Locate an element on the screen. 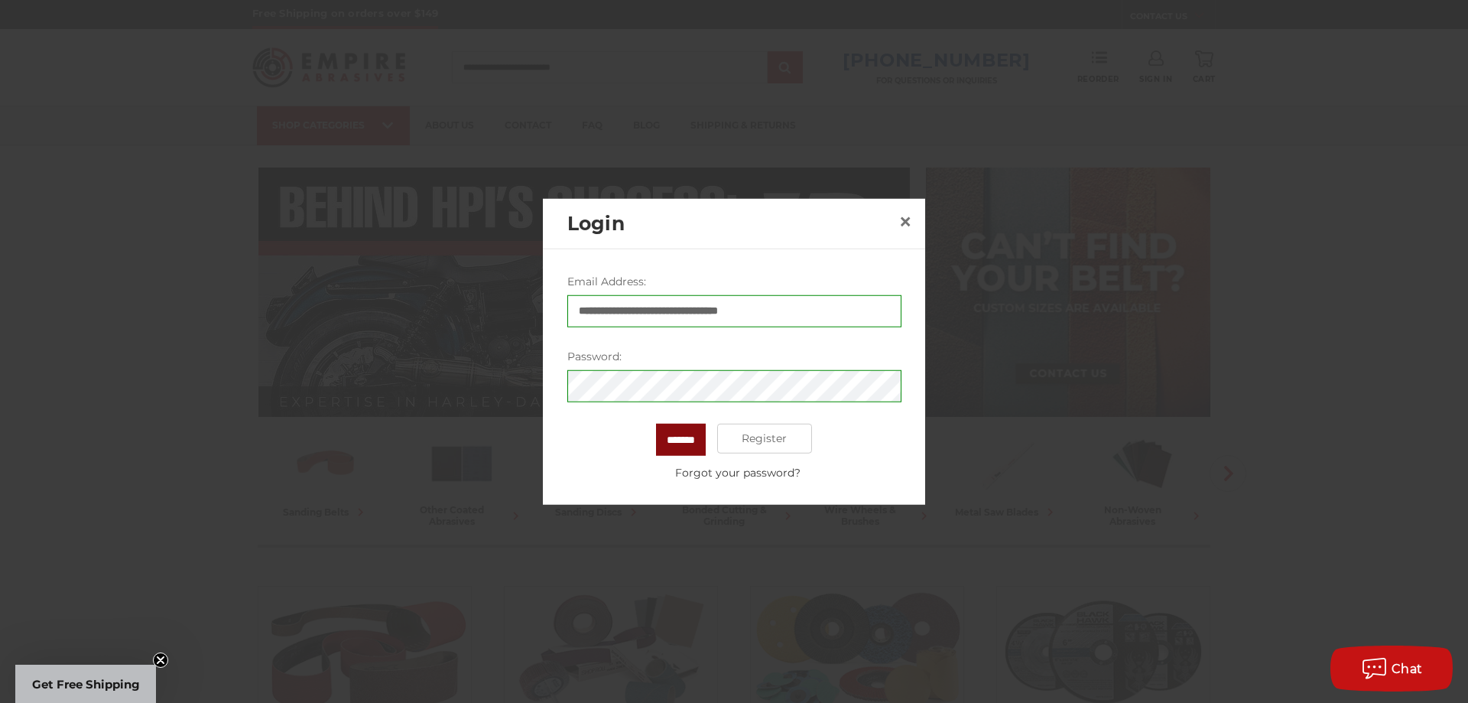  h2: Login is located at coordinates (730, 223).